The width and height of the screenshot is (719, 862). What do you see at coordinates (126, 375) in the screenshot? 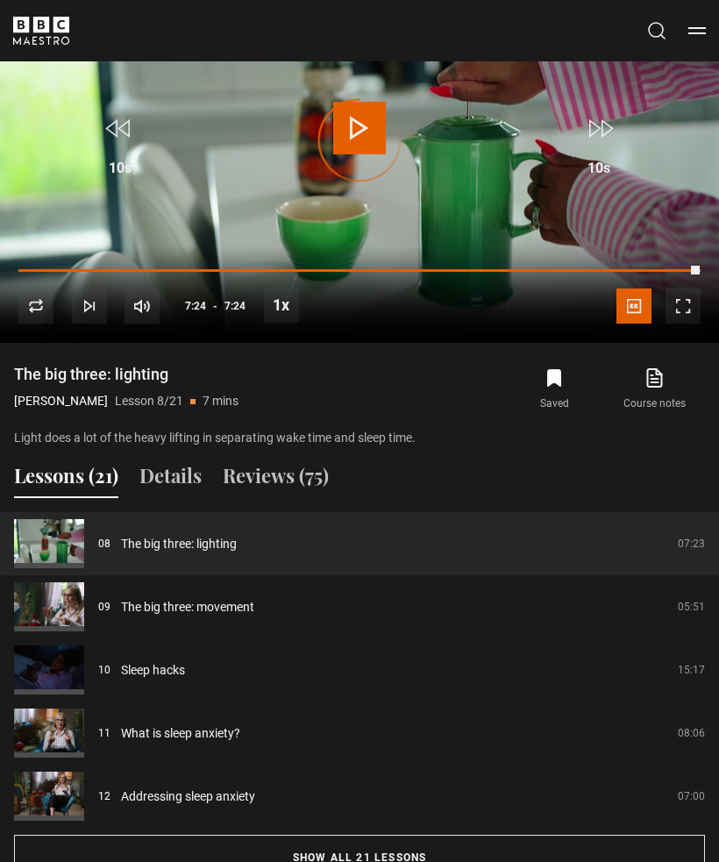
I see `h1: The big three: lighting` at bounding box center [126, 375].